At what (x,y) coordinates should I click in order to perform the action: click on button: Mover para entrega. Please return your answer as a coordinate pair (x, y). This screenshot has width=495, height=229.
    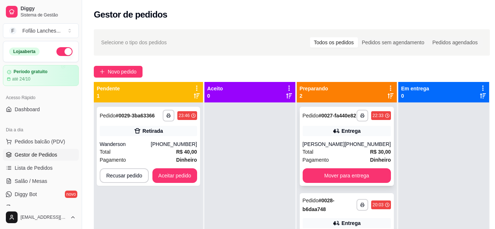
    Looking at the image, I should click on (346, 176).